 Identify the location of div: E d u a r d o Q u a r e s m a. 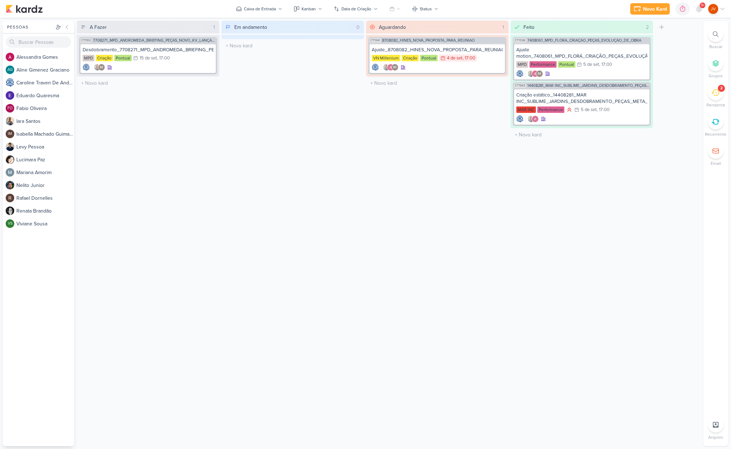
(45, 95).